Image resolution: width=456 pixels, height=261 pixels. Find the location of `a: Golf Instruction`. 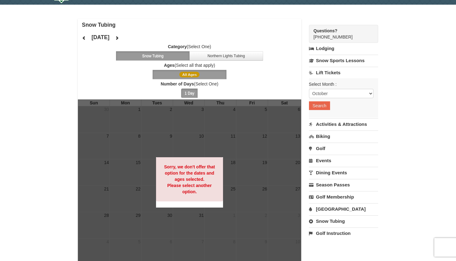

a: Golf Instruction is located at coordinates (343, 233).